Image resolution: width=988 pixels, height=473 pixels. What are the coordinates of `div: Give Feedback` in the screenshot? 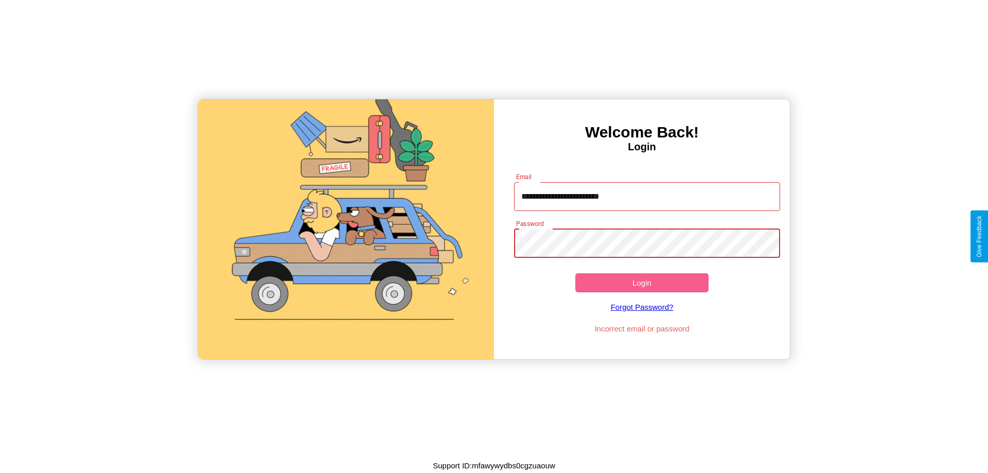 It's located at (979, 236).